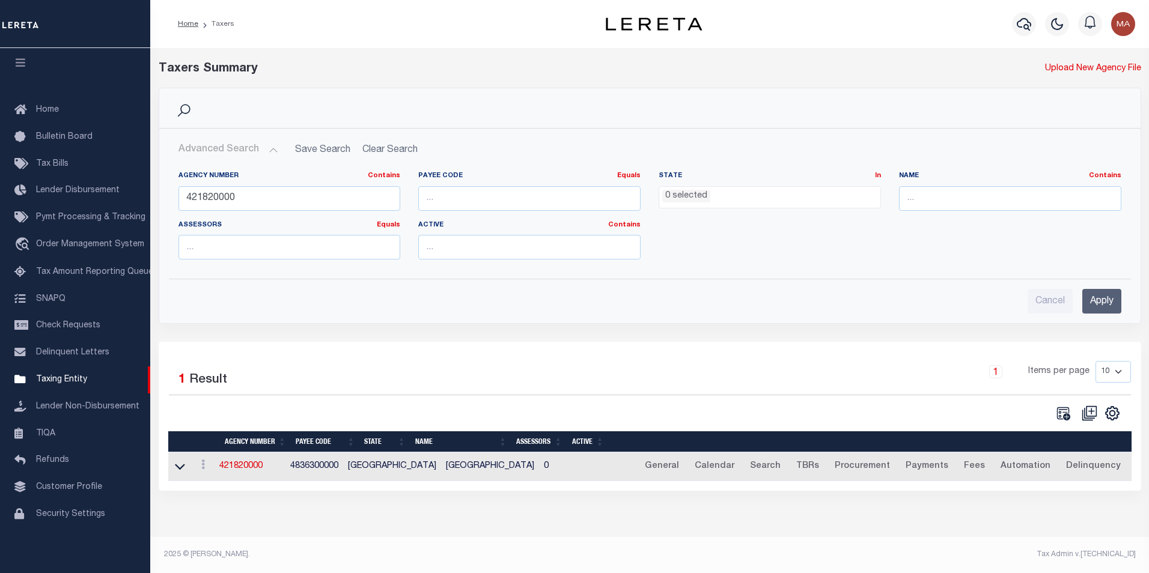 Image resolution: width=1149 pixels, height=573 pixels. Describe the element at coordinates (862, 467) in the screenshot. I see `a: Procurement` at that location.